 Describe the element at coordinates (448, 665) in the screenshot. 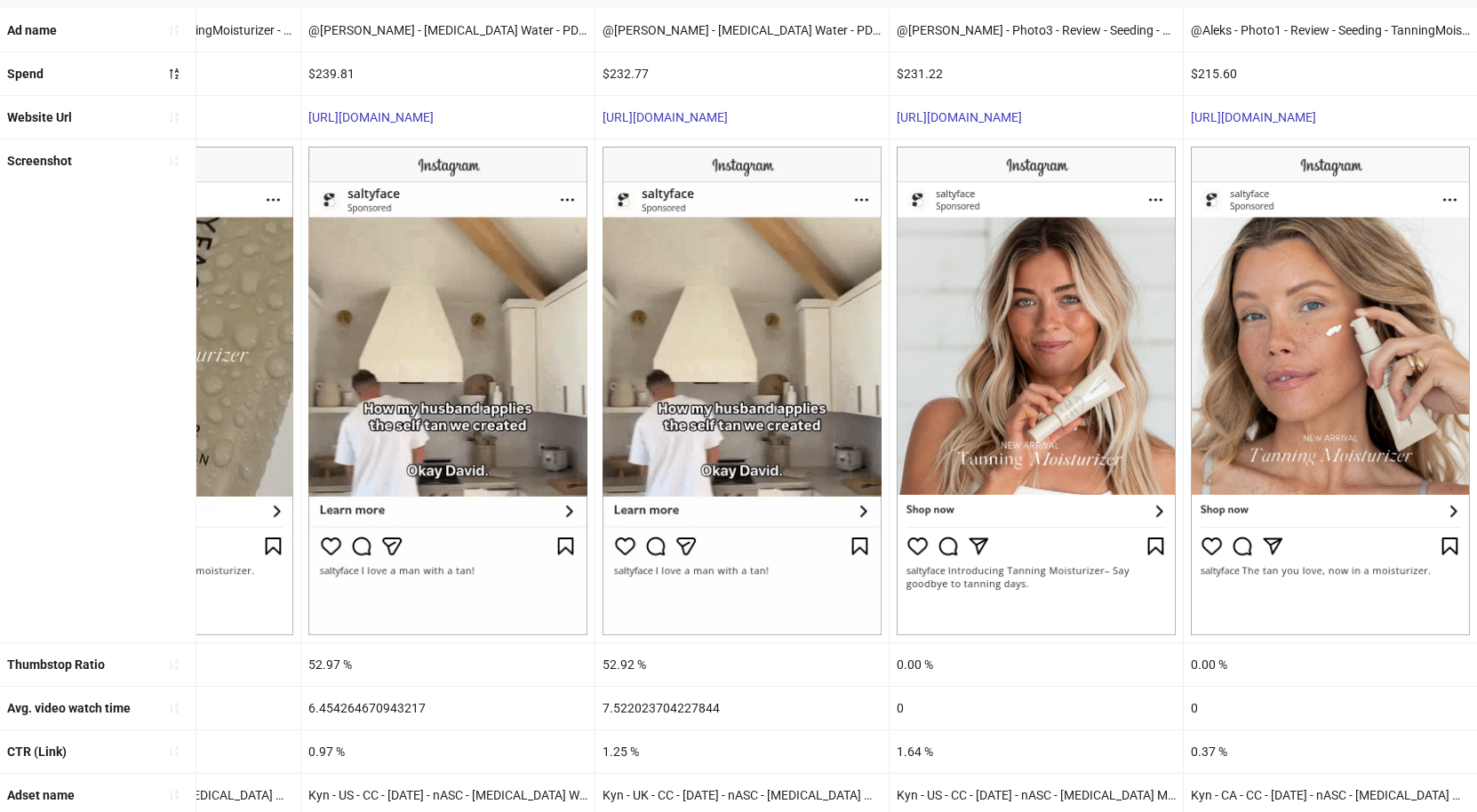

I see `div: 52.97 %` at that location.